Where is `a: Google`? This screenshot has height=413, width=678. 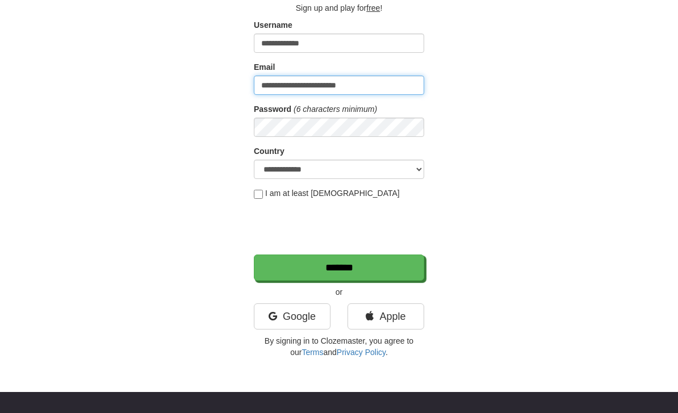 a: Google is located at coordinates (292, 316).